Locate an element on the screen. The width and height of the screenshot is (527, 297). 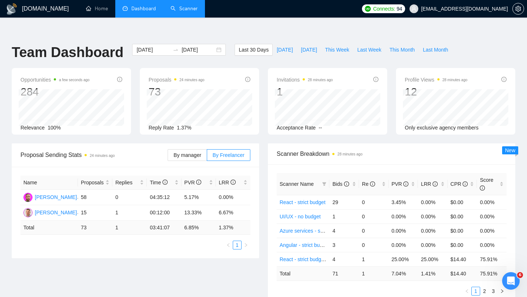
td: 71 is located at coordinates (344, 274).